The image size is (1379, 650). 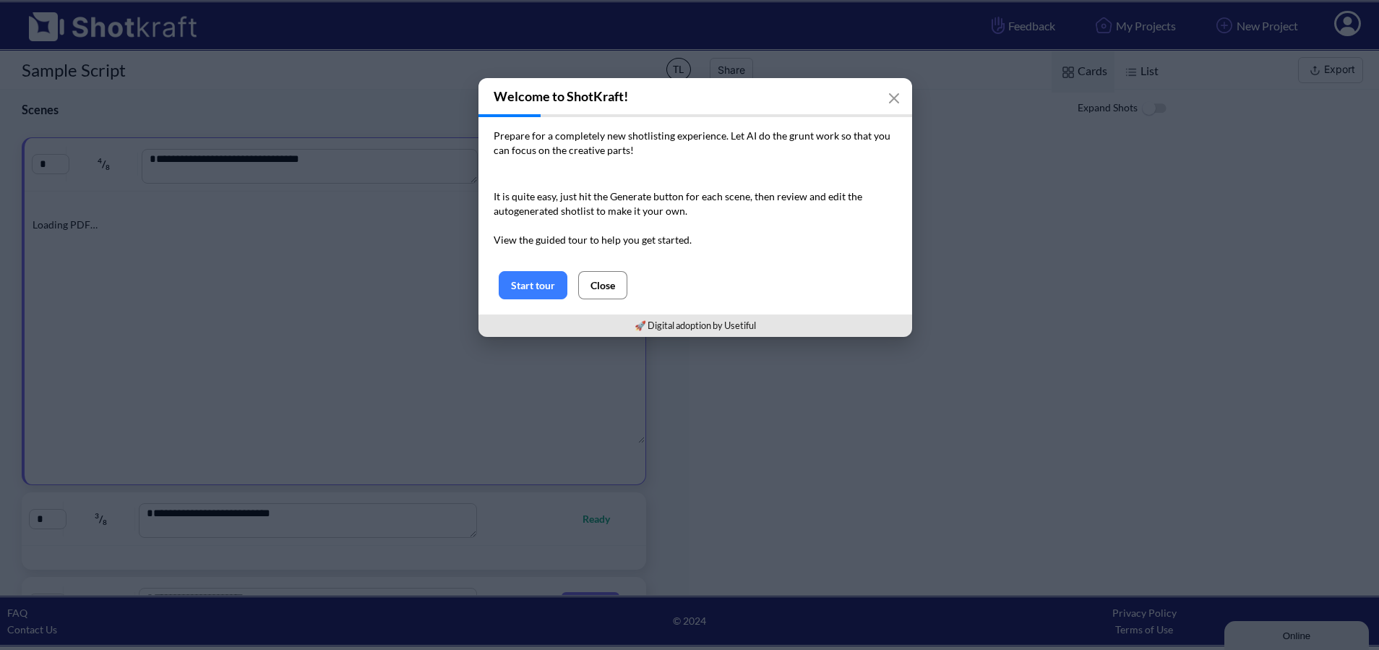 I want to click on div: Online, so click(x=72, y=17).